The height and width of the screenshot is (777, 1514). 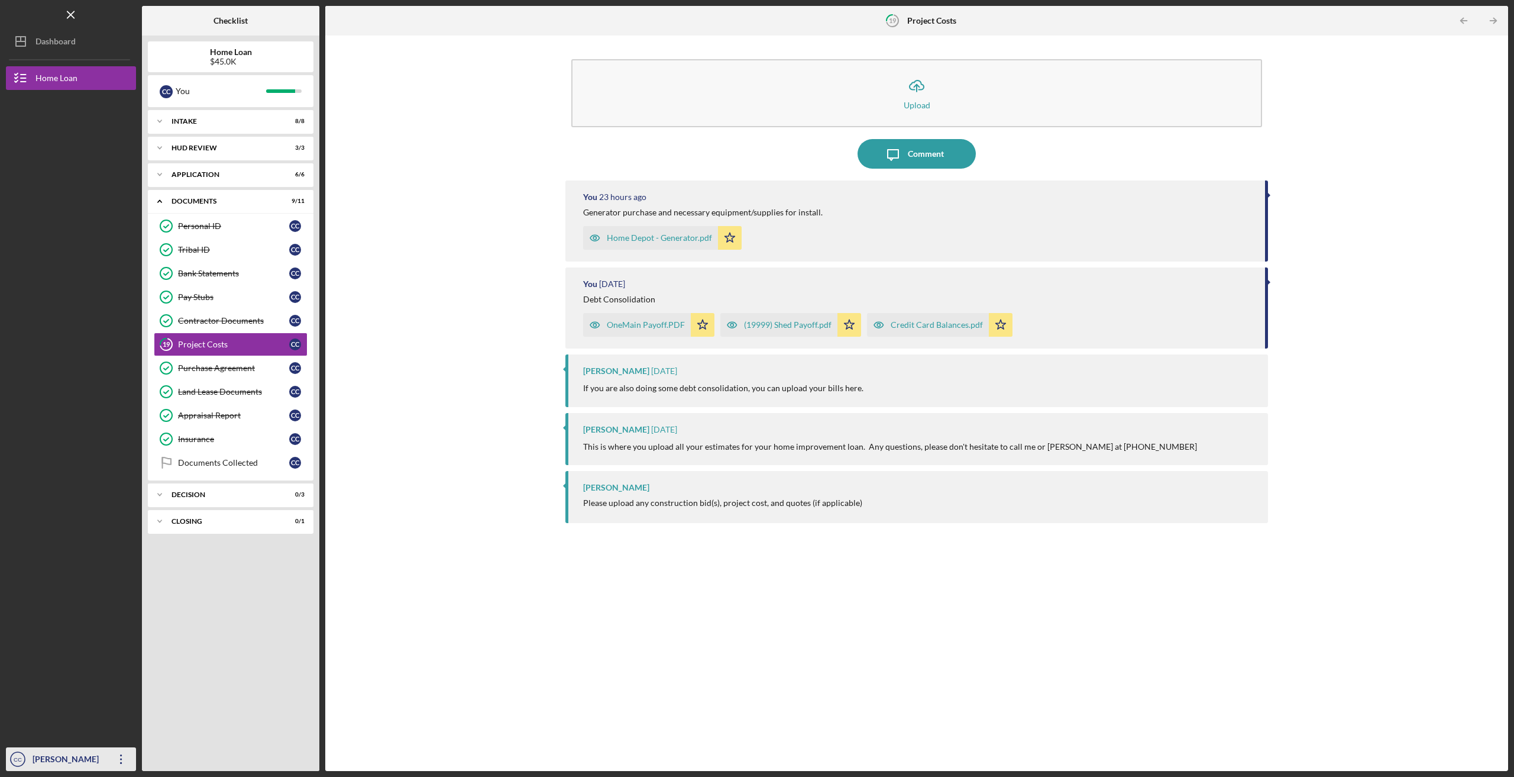 What do you see at coordinates (231, 21) in the screenshot?
I see `b: Checklist` at bounding box center [231, 21].